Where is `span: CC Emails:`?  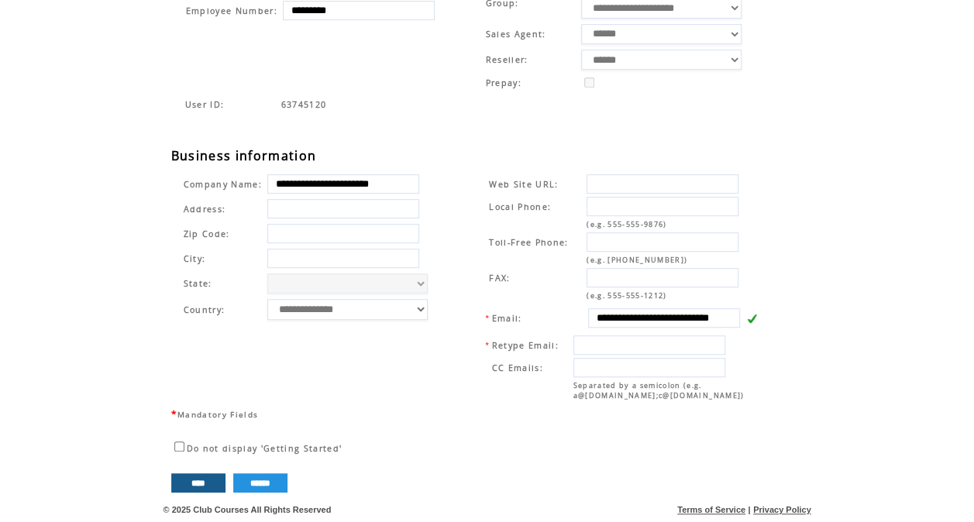
span: CC Emails: is located at coordinates (518, 368).